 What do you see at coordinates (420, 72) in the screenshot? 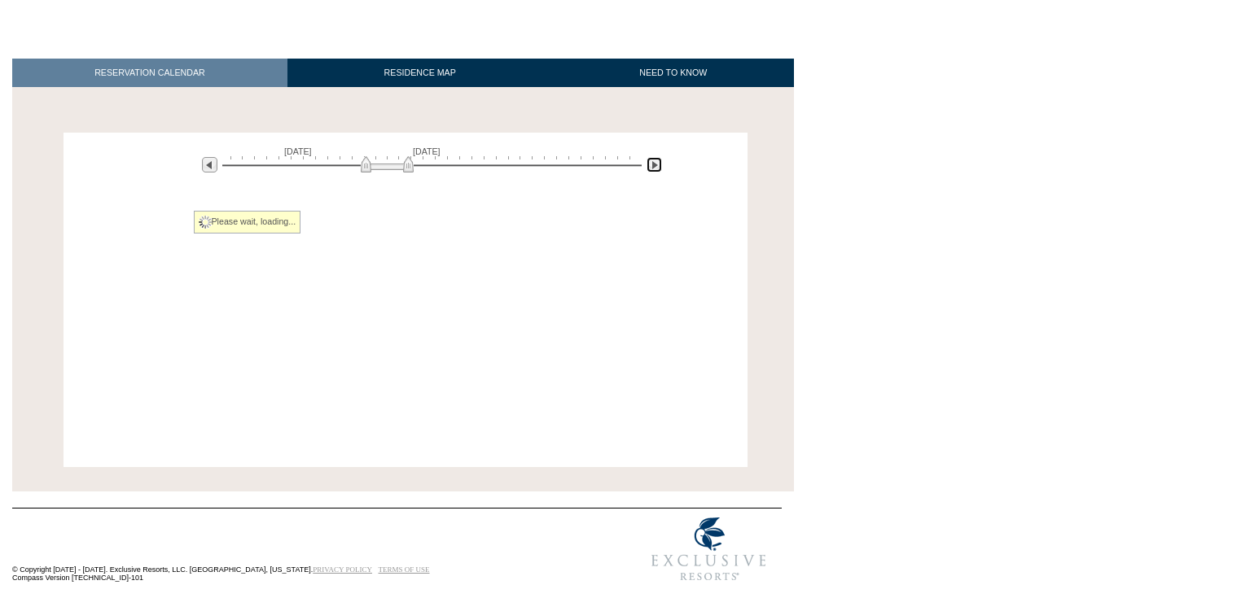
I see `a: RESIDENCE MAP` at bounding box center [420, 72].